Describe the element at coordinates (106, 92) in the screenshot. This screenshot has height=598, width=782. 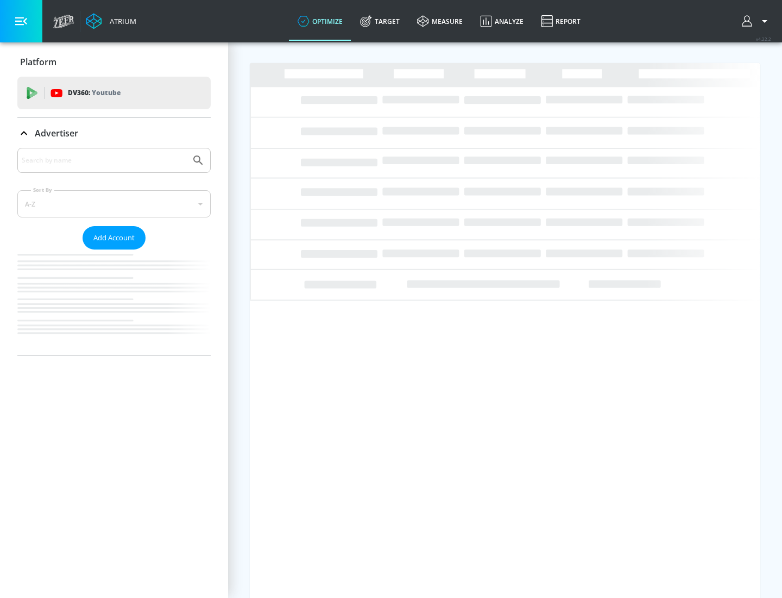
I see `p: Youtube` at that location.